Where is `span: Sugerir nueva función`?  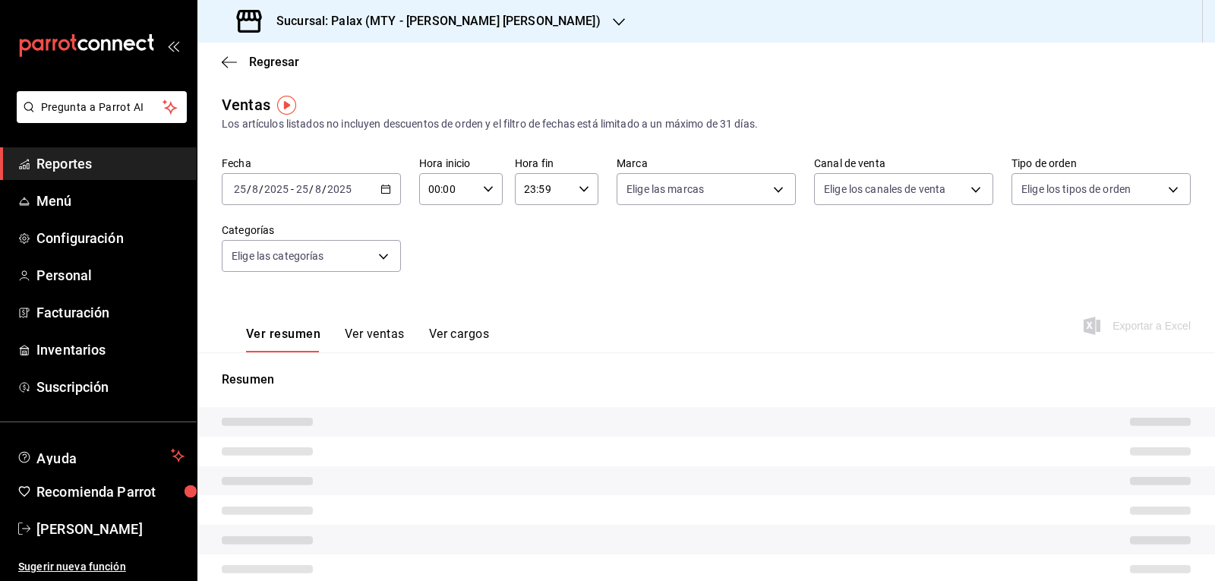 span: Sugerir nueva función is located at coordinates (101, 566).